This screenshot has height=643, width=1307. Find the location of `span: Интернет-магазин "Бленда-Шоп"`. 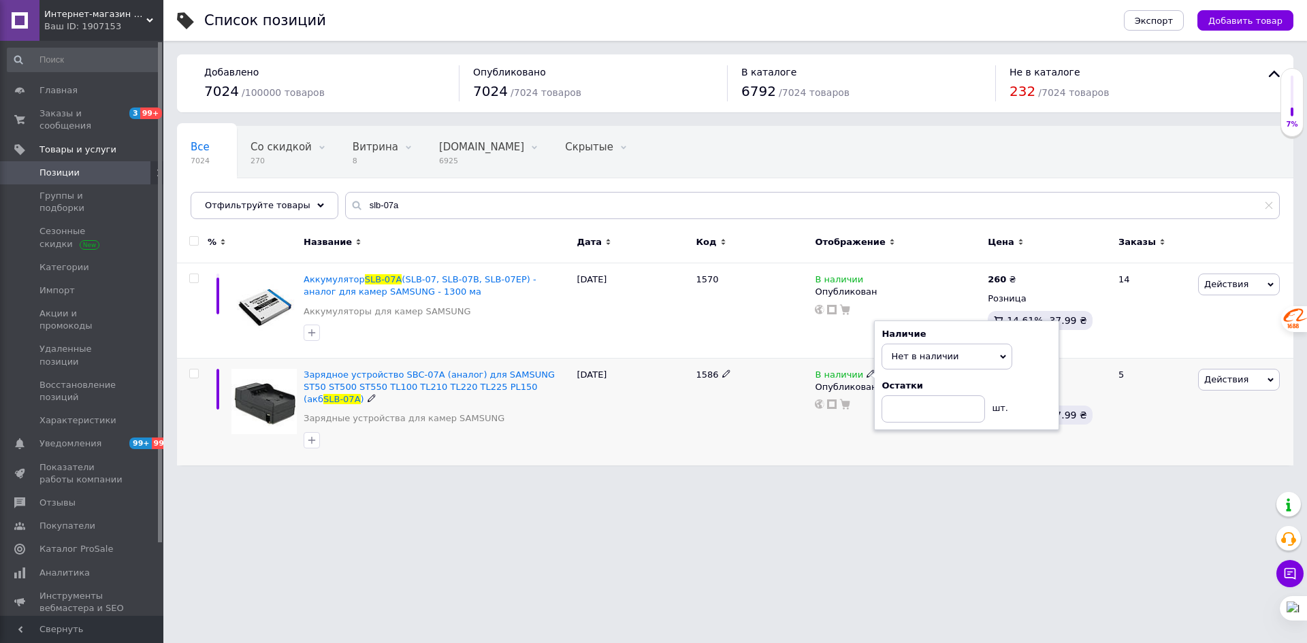

span: Интернет-магазин "Бленда-Шоп" is located at coordinates (95, 14).